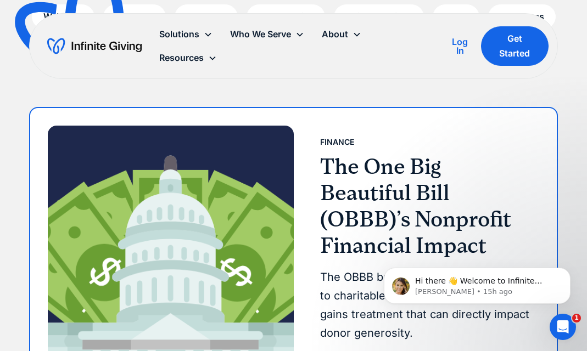  What do you see at coordinates (514, 46) in the screenshot?
I see `a: Get Started` at bounding box center [514, 46].